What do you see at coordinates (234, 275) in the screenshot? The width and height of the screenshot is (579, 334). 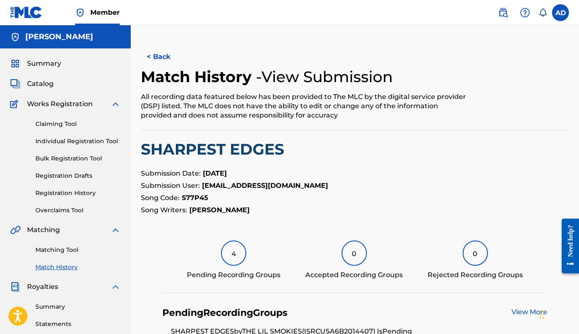 I see `div: Pending Recording Groups` at bounding box center [234, 275].